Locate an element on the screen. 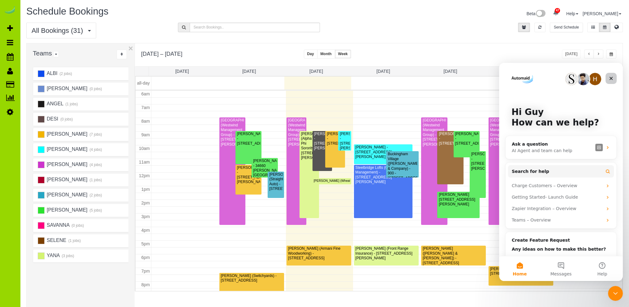 The width and height of the screenshot is (629, 307). img: Profile image for Operator is located at coordinates (100, 84).